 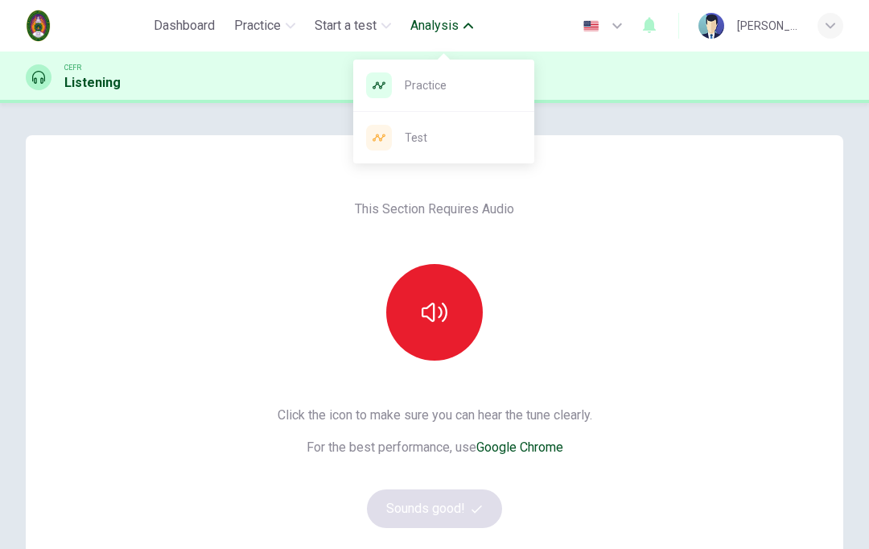 What do you see at coordinates (444, 85) in the screenshot?
I see `div: Practice` at bounding box center [444, 85].